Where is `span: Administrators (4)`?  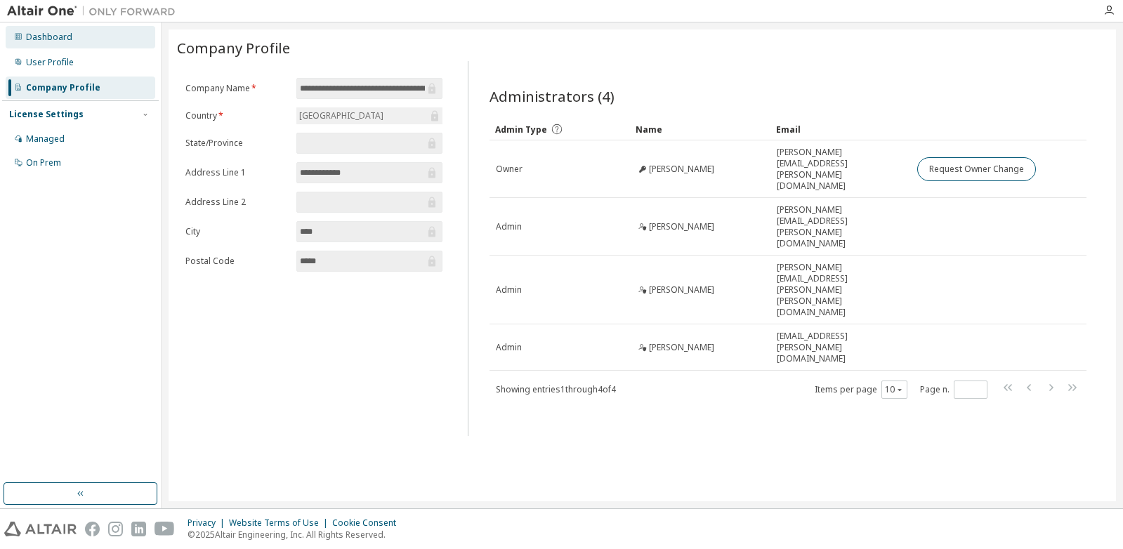
span: Administrators (4) is located at coordinates (552, 96).